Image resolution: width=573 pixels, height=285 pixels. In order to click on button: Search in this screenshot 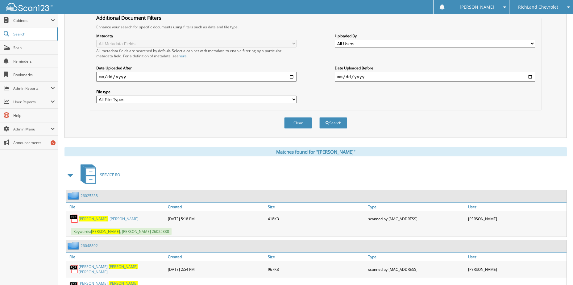, I will do `click(333, 123)`.